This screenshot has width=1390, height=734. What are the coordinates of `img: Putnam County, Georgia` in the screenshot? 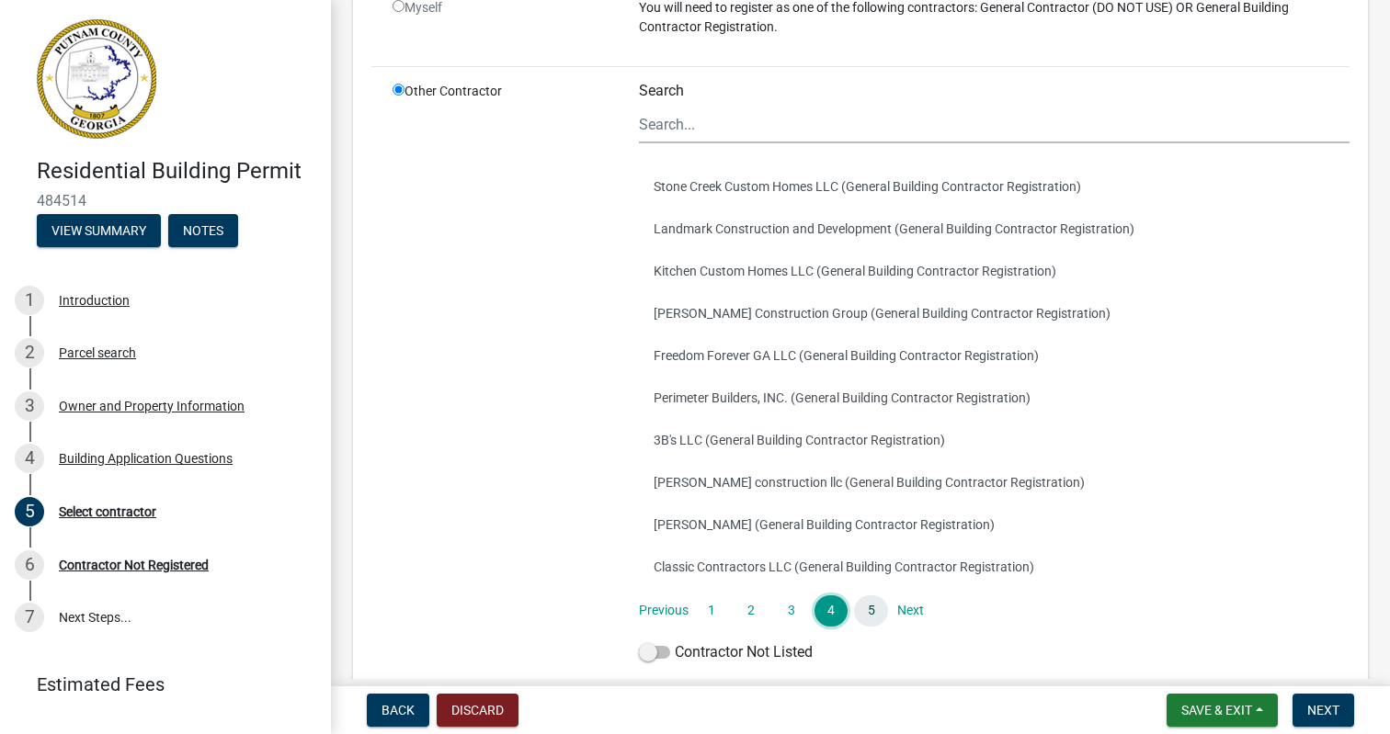 It's located at (96, 79).